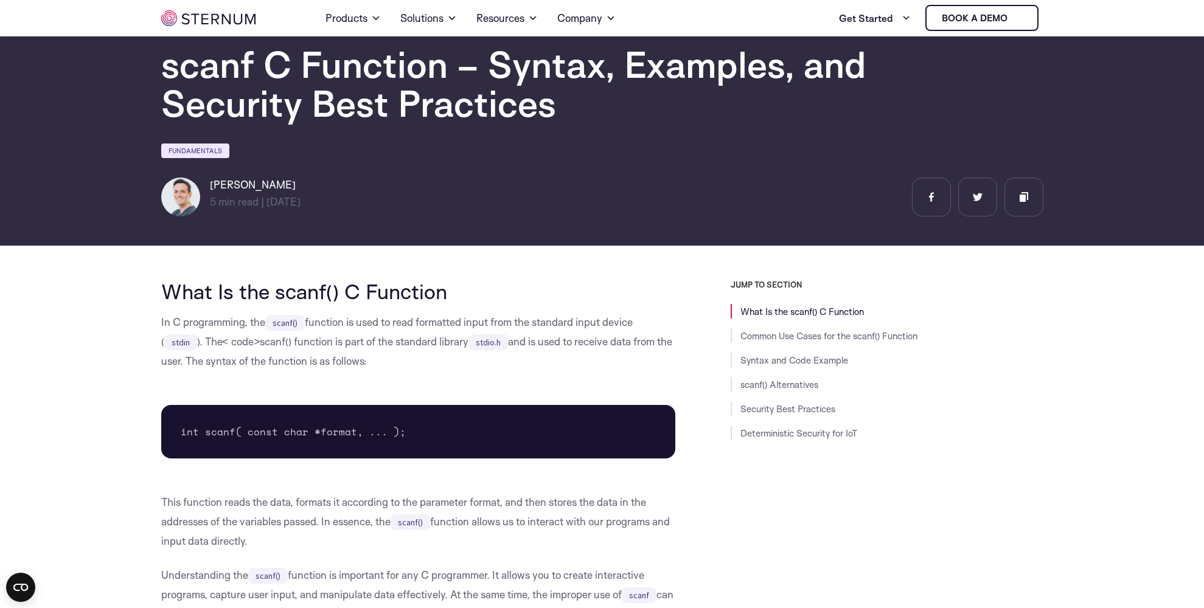 This screenshot has width=1204, height=608. I want to click on h2: What Is the scanf() C Function, so click(418, 291).